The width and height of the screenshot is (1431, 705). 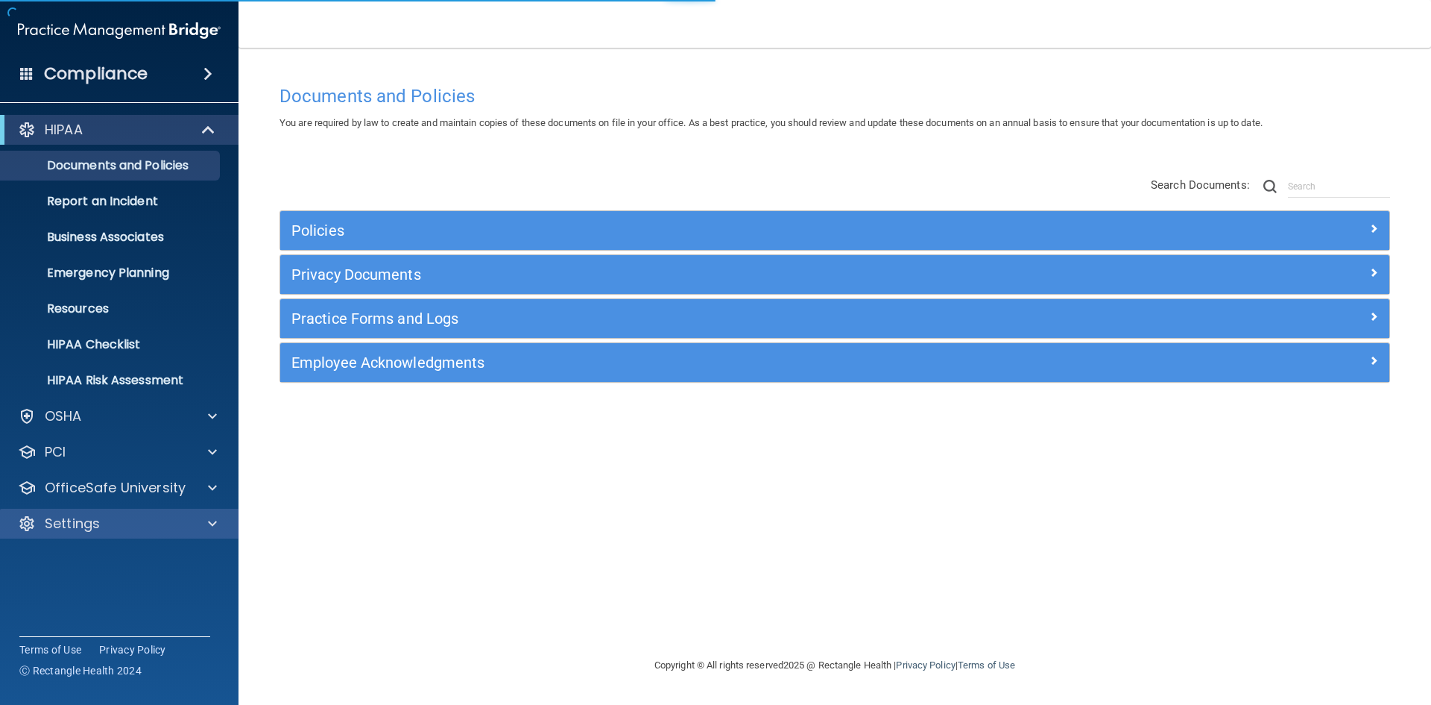 What do you see at coordinates (117, 523) in the screenshot?
I see `a: Settings` at bounding box center [117, 523].